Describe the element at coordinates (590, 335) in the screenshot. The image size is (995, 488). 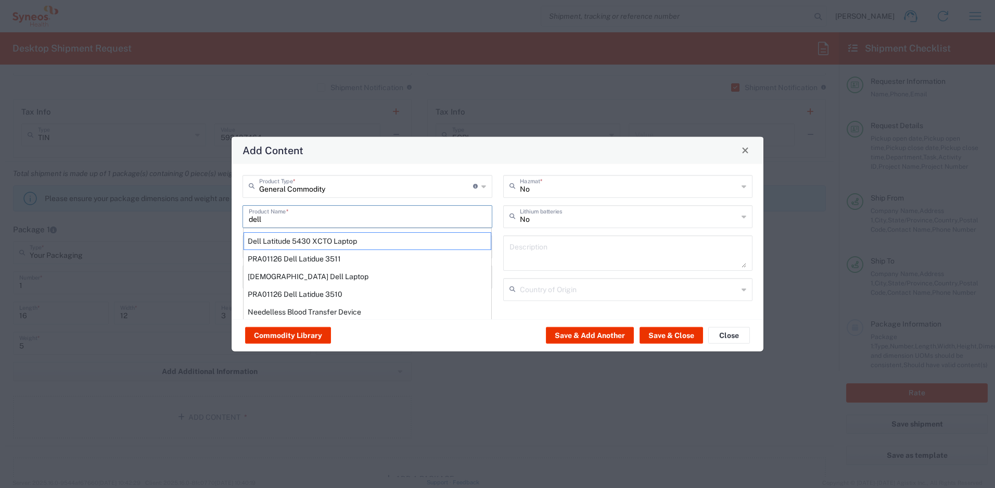
I see `button: Save & Add Another` at that location.